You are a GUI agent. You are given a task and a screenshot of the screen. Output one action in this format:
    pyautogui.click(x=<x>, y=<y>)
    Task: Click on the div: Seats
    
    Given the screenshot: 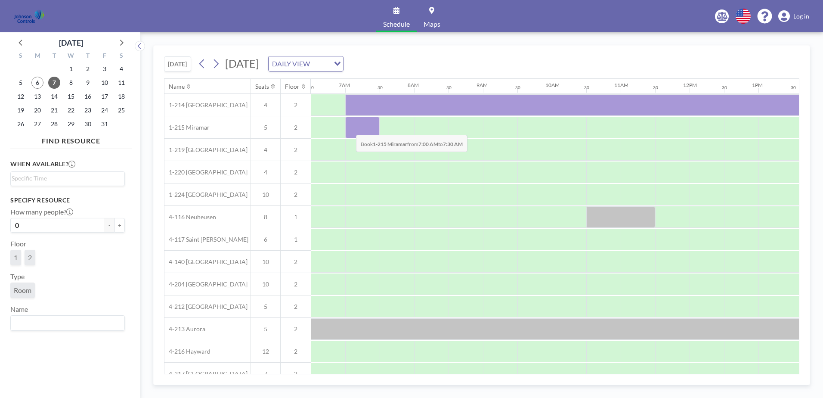 What is the action you would take?
    pyautogui.click(x=262, y=87)
    